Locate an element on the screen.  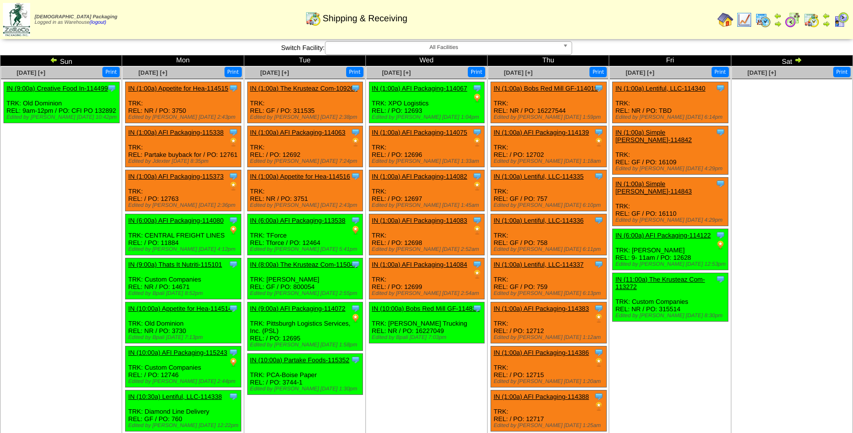
div: TRK: PCA-Boise Paper REL: / PO: 3744-1 is located at coordinates (305, 374).